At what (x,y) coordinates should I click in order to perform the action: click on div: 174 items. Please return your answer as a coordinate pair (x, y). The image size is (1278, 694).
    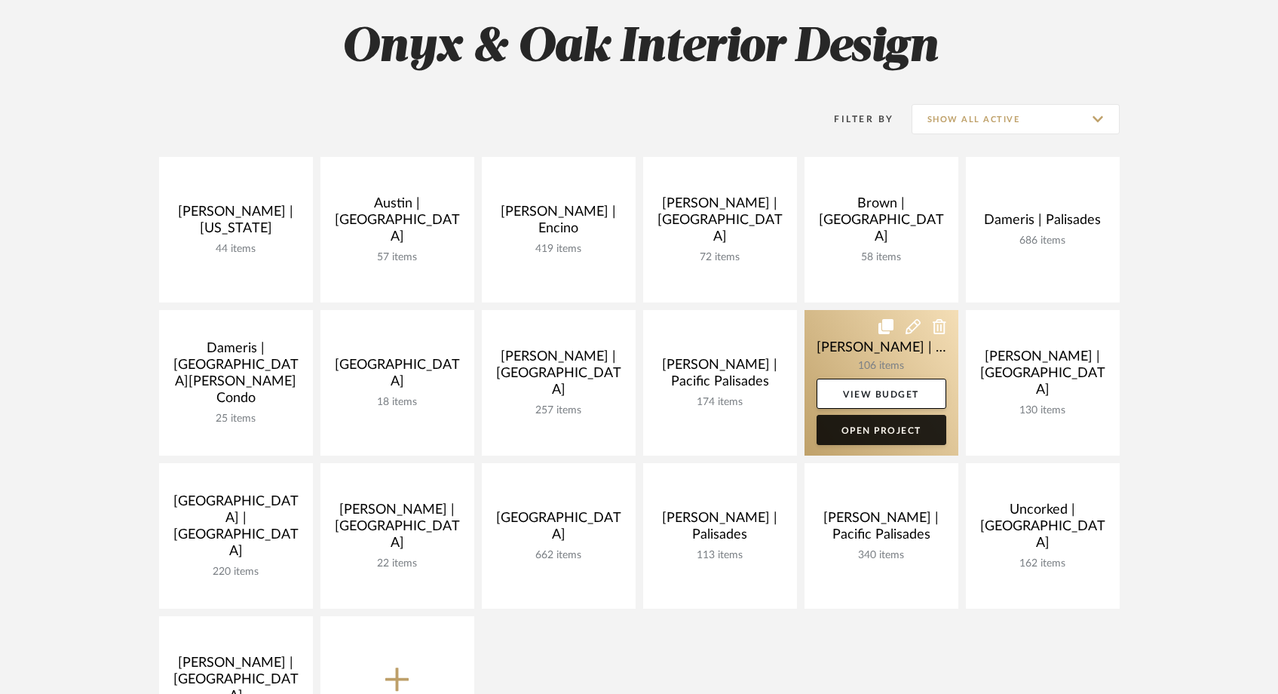
    Looking at the image, I should click on (720, 402).